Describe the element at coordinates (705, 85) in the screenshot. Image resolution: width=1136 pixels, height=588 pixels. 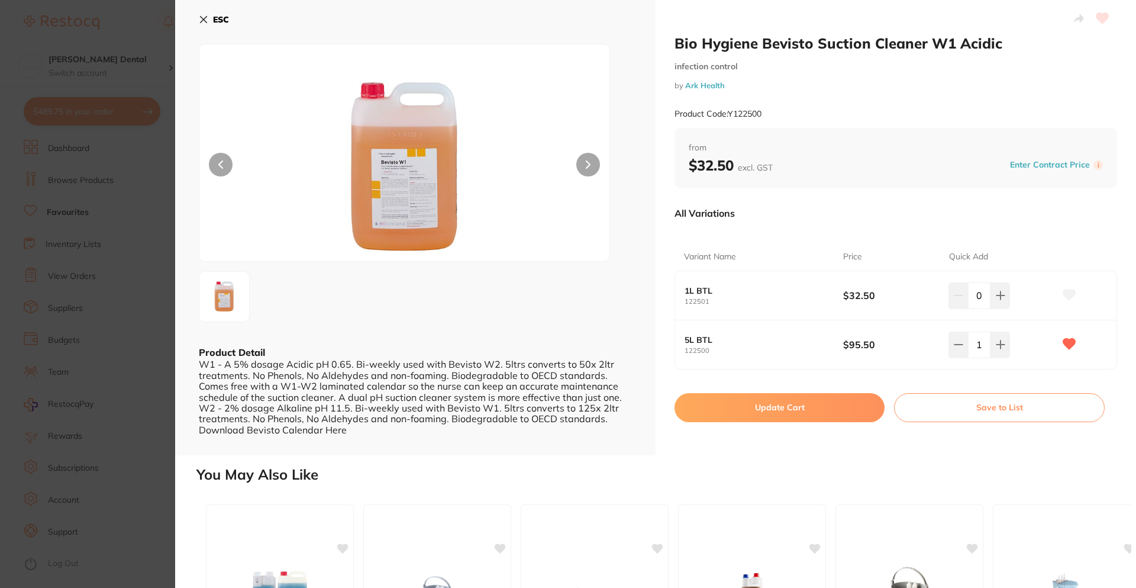
I see `a: Ark Health` at that location.